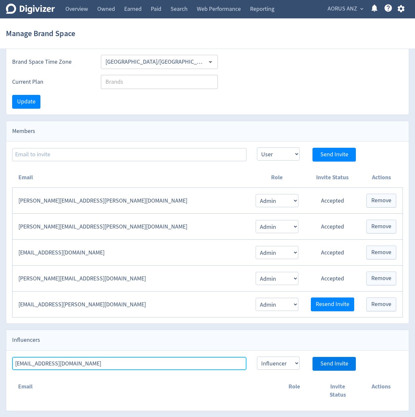 Image resolution: width=415 pixels, height=417 pixels. What do you see at coordinates (362, 9) in the screenshot?
I see `span: expand_more` at bounding box center [362, 9].